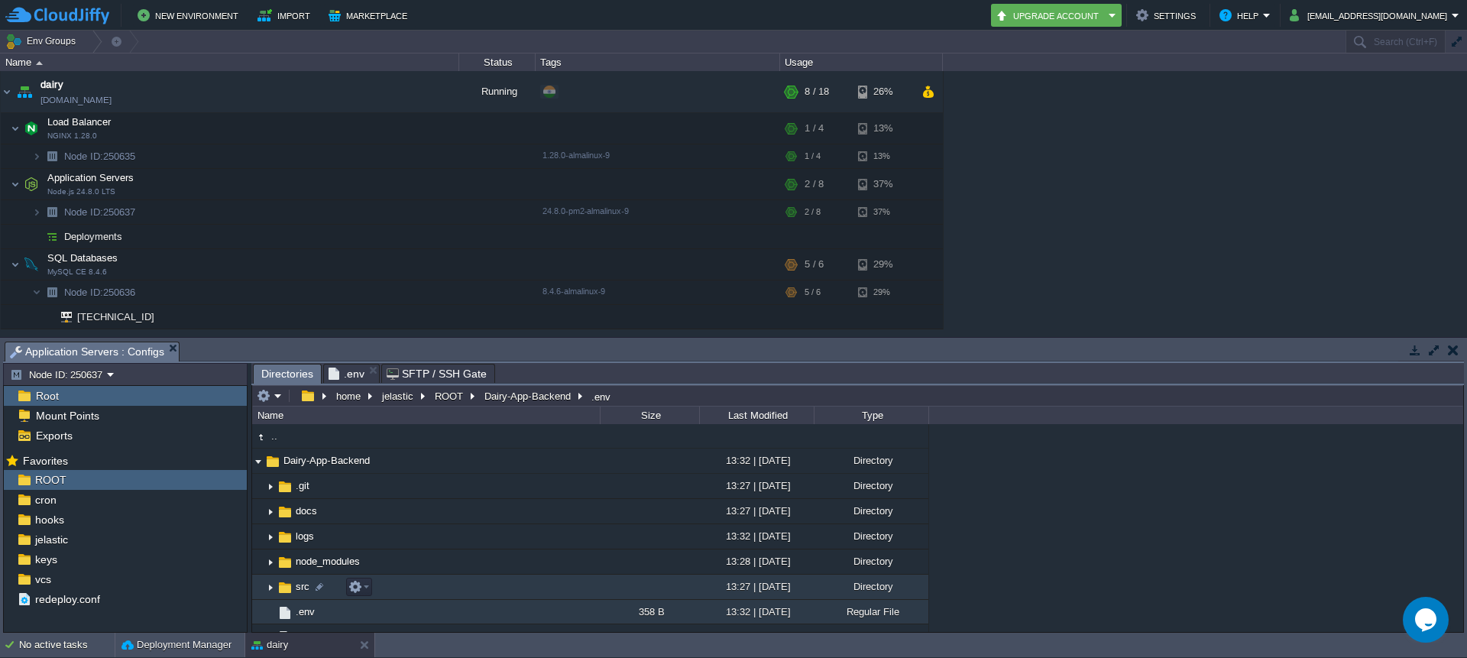 The width and height of the screenshot is (1467, 658). What do you see at coordinates (177, 645) in the screenshot?
I see `button: Deployment Manager` at bounding box center [177, 645].